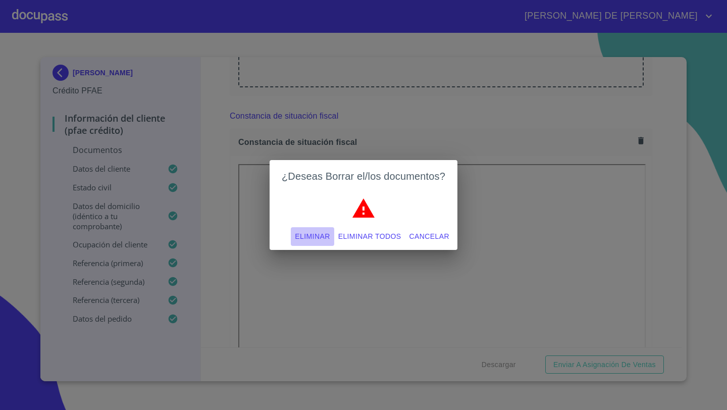  Describe the element at coordinates (363, 176) in the screenshot. I see `h2: ¿Deseas Borrar el/los documentos?` at that location.